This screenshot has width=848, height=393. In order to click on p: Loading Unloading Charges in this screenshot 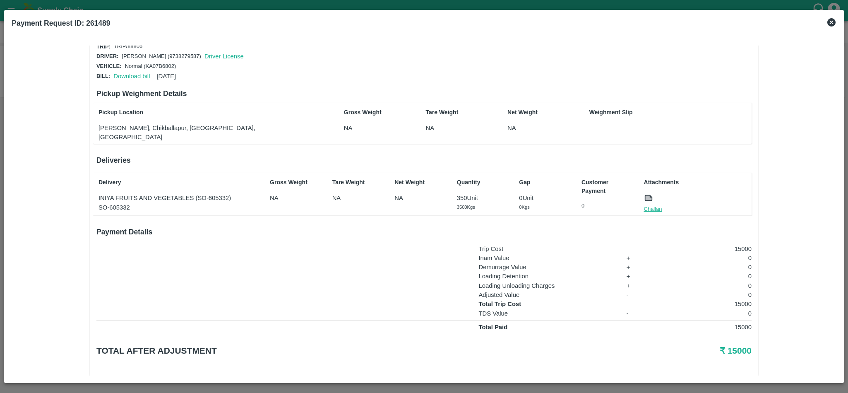, I will do `click(547, 286)`.